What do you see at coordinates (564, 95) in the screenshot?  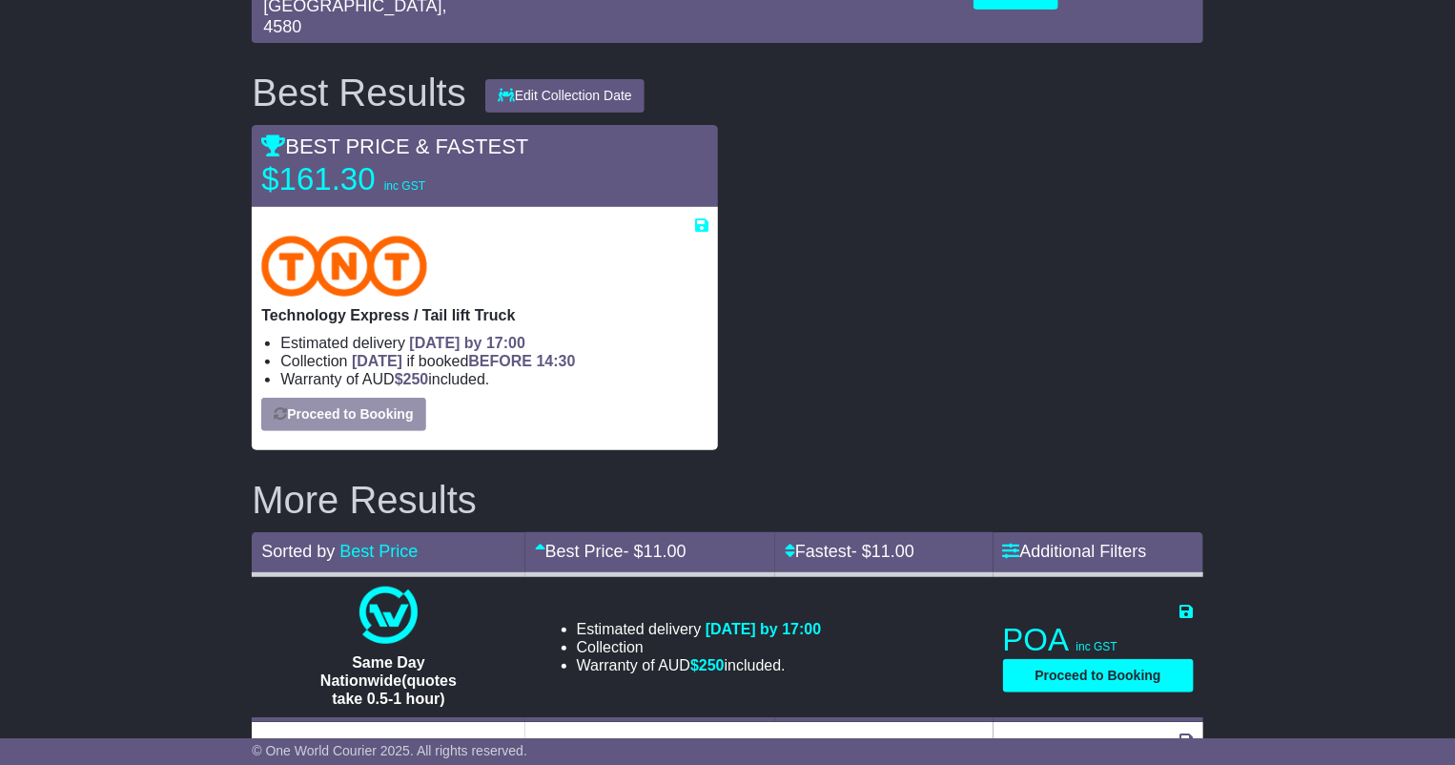 I see `button: Edit Collection Date` at bounding box center [564, 95].